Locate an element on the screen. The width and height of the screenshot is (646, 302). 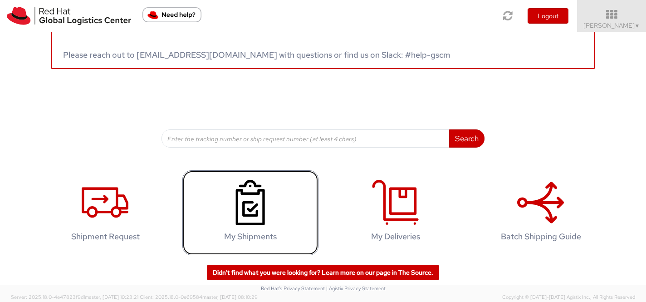
h4: Shipment Request is located at coordinates (105, 236).